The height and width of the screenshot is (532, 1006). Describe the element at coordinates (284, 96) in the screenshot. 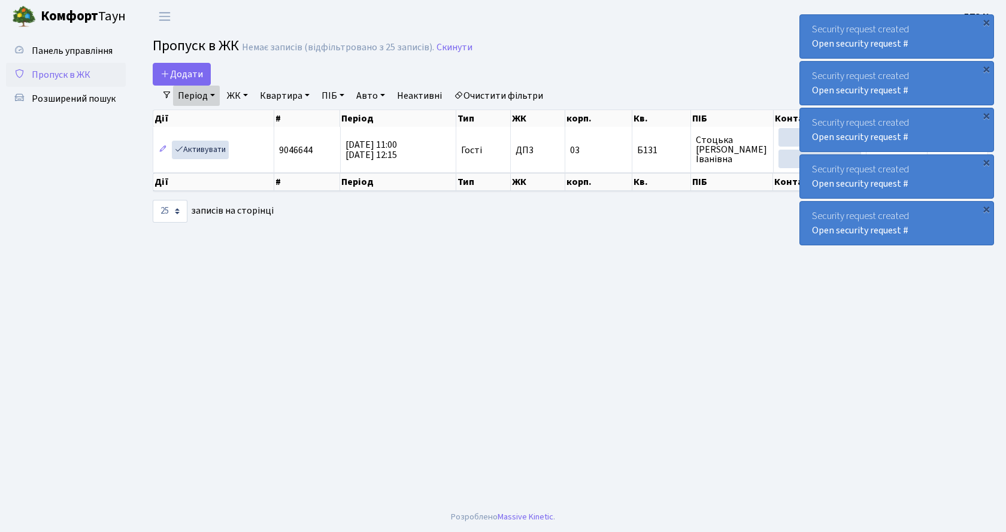

I see `a: Квартира` at that location.